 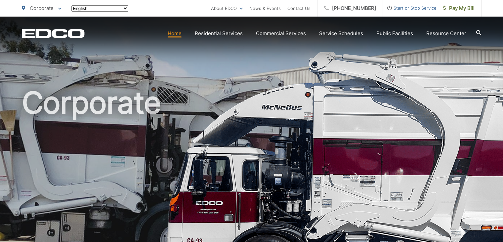 What do you see at coordinates (341, 33) in the screenshot?
I see `a: Service Schedules` at bounding box center [341, 33].